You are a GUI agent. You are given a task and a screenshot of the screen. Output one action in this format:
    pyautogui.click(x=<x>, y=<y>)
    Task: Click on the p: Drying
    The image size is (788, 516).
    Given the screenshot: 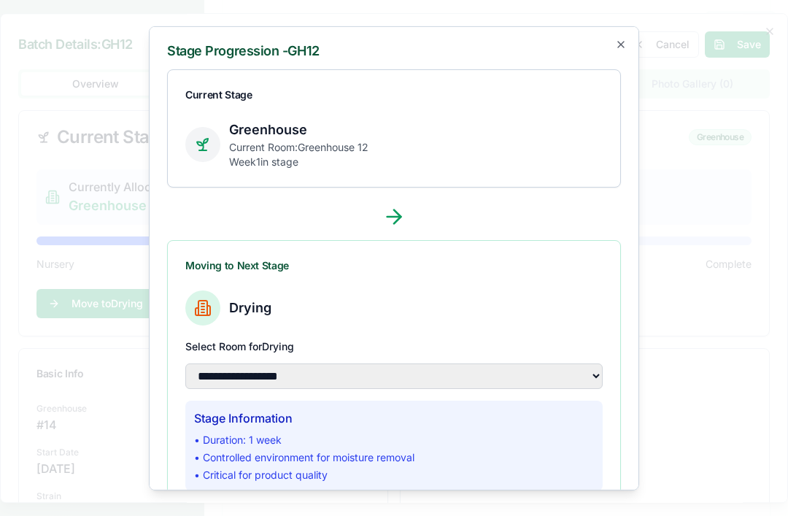 What is the action you would take?
    pyautogui.click(x=250, y=307)
    